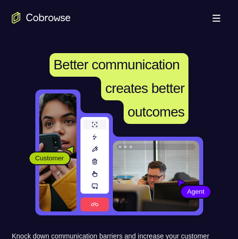 The width and height of the screenshot is (238, 239). What do you see at coordinates (95, 164) in the screenshot?
I see `img: A series of tools used in co-browsing sessions` at bounding box center [95, 164].